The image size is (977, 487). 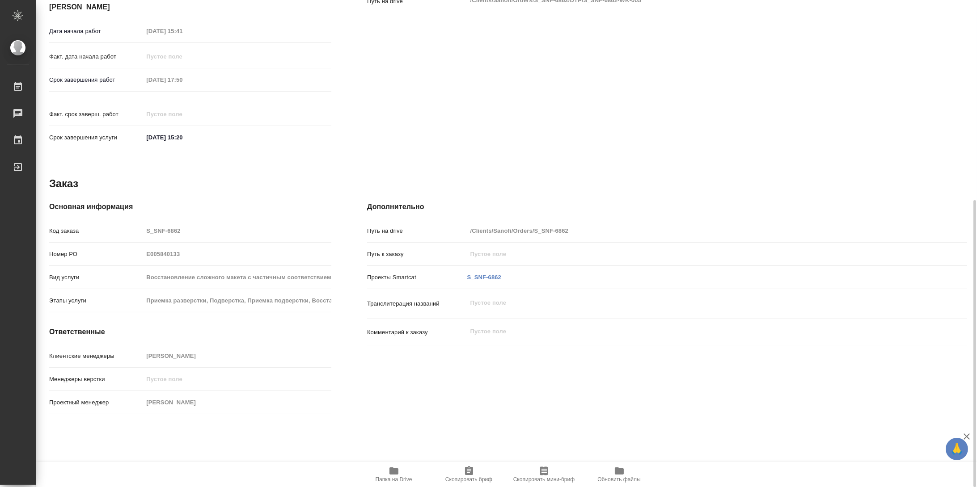 What do you see at coordinates (96, 254) in the screenshot?
I see `p: Номер РО` at bounding box center [96, 254].